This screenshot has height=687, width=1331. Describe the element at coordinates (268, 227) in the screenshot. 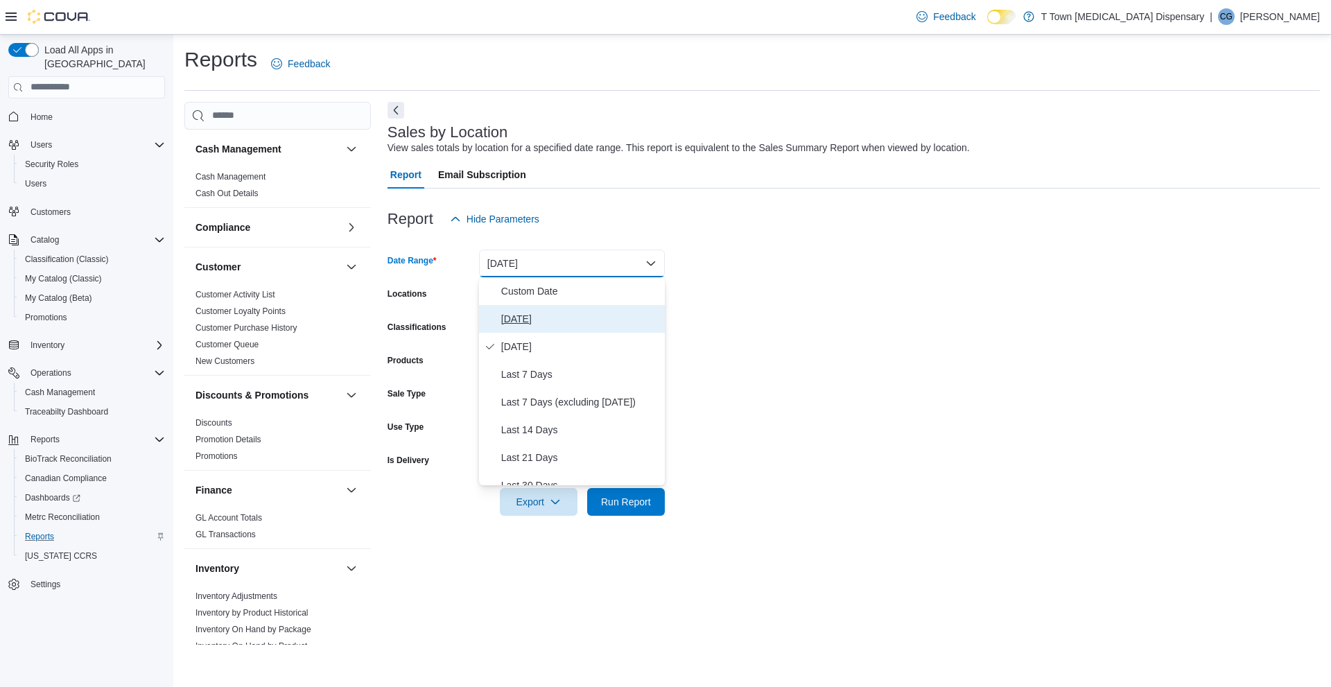

I see `button: Compliance` at that location.